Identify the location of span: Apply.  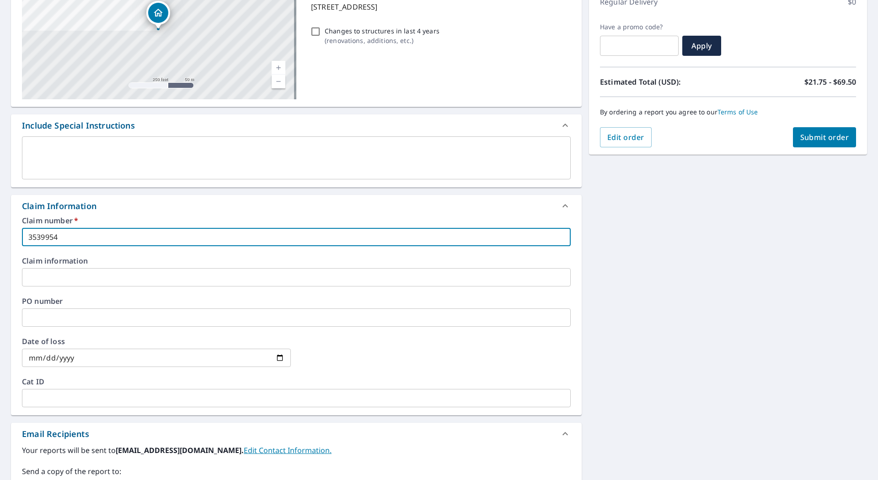
(701, 46).